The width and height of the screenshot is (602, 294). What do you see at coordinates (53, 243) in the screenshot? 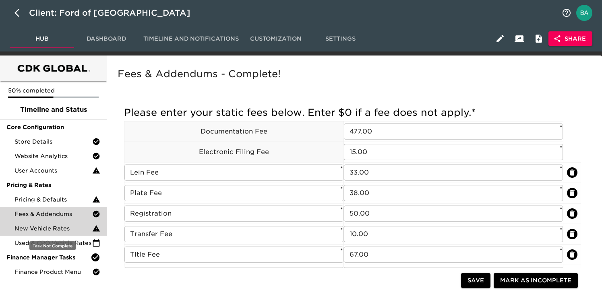
I see `span: Used & CPO Vehicle Rates` at bounding box center [53, 243].